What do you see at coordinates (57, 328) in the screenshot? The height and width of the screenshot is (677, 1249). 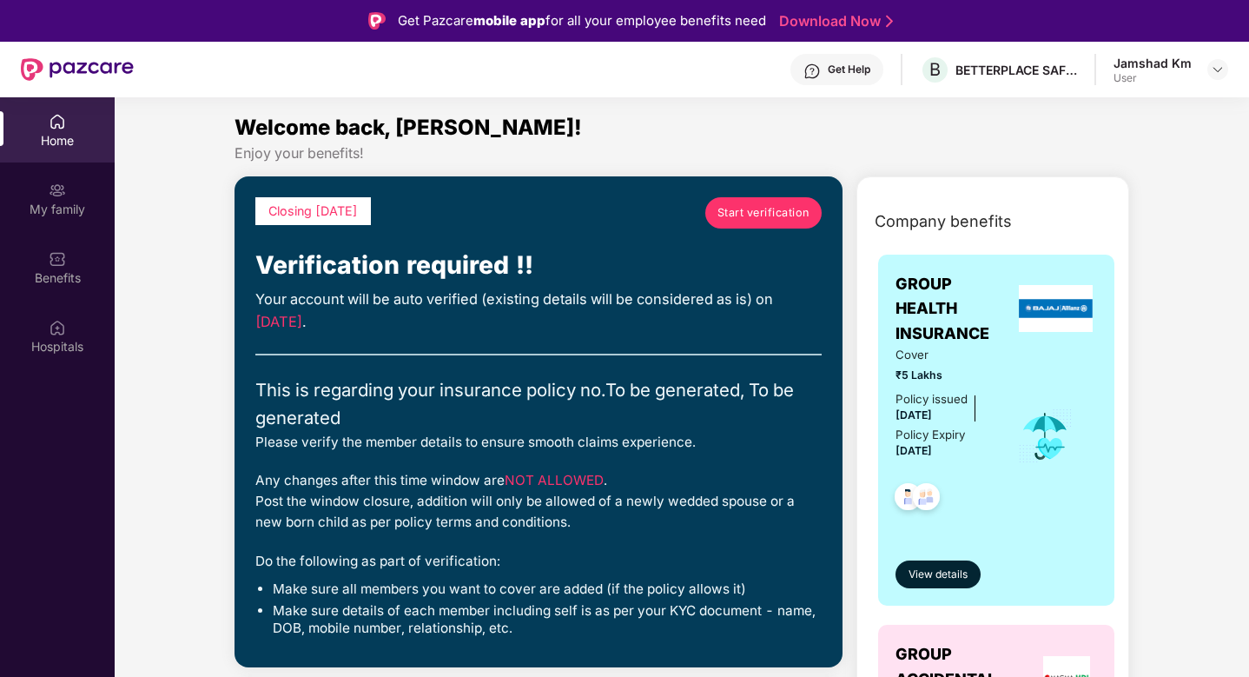 I see `img: svg+xml;base64,PHN2ZyBpZD0iSG9zcGl0YWxzIiB4bWxucz0iaHR0cDovL3d3dy53My5vcmcvMjAwMC9zdmciIHdpZHRoPS...` at bounding box center [57, 328].